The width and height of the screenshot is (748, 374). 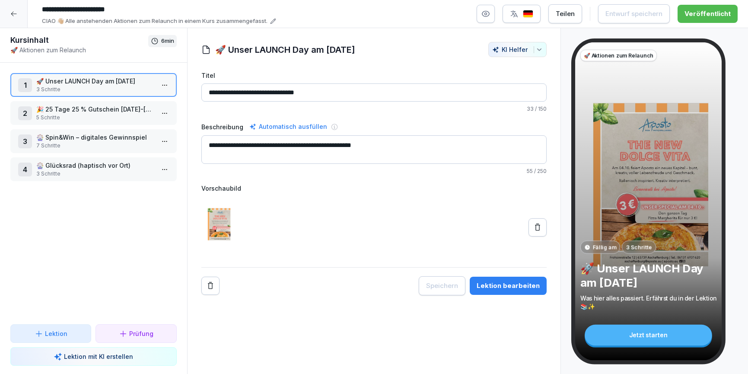 I want to click on button: Lektion mit KI erstellen, so click(x=93, y=356).